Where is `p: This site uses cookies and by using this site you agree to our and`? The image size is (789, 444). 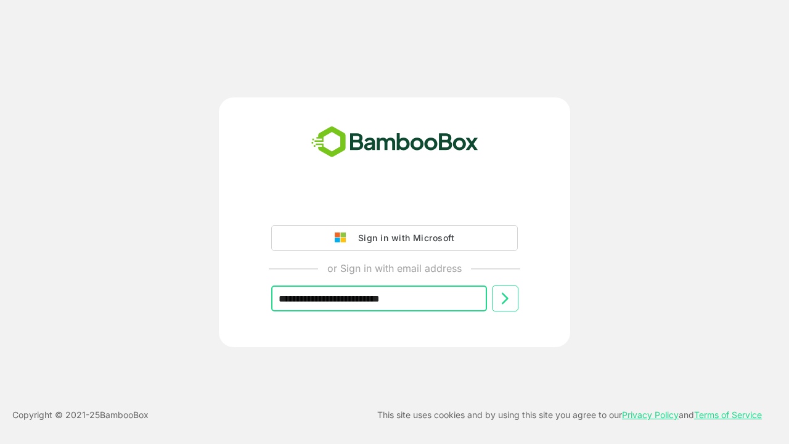
p: This site uses cookies and by using this site you agree to our and is located at coordinates (570, 415).